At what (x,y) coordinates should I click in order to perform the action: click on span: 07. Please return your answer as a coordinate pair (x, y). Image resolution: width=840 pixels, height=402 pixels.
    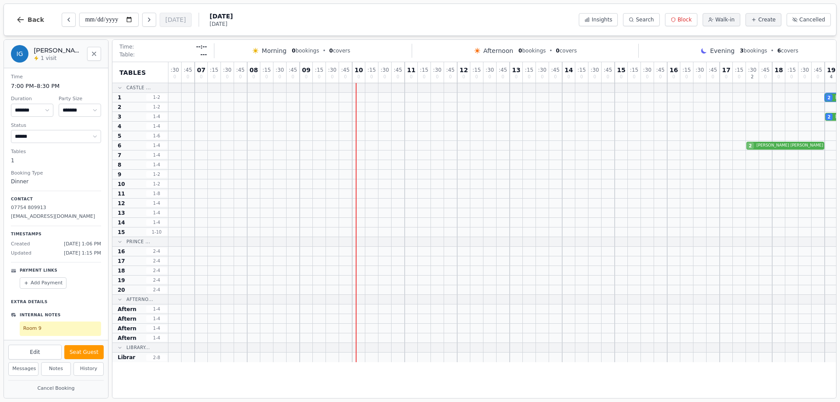
    Looking at the image, I should click on (201, 70).